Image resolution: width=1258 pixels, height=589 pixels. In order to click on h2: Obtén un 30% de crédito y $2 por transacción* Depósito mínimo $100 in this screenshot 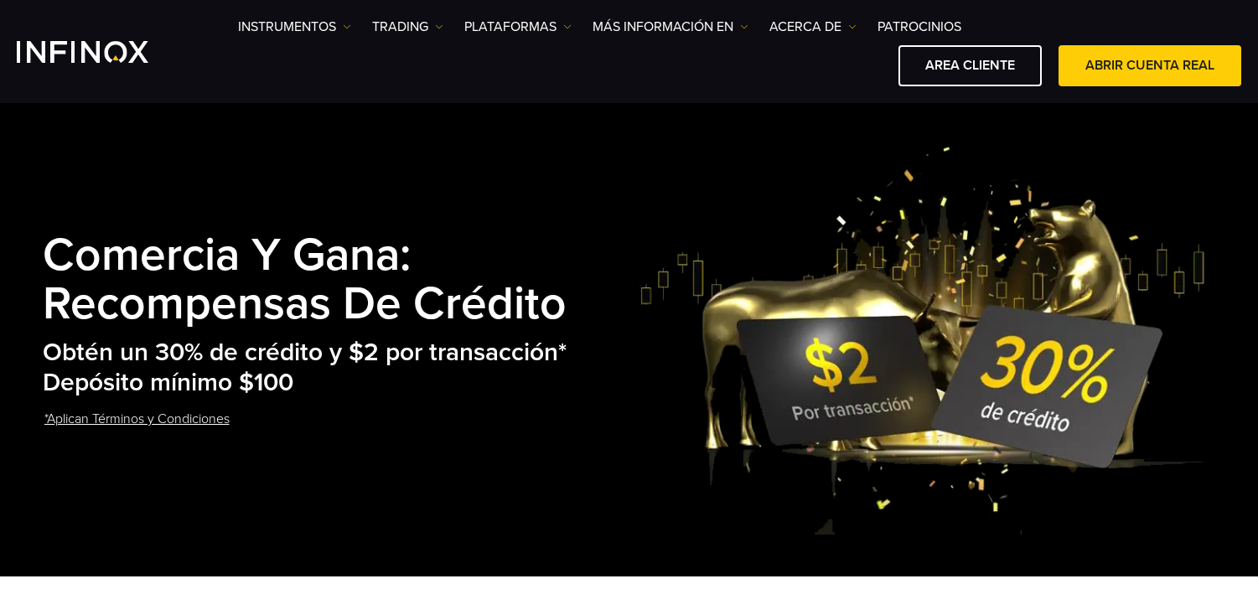, I will do `click(341, 368)`.